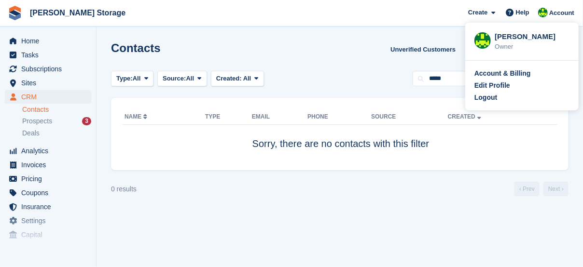  Describe the element at coordinates (15, 13) in the screenshot. I see `img: stora-icon-8386f47178a22dfd0bd8f6a31ec36ba5ce8667c1dd55bd0f319d3a0aa187defe.svg` at that location.